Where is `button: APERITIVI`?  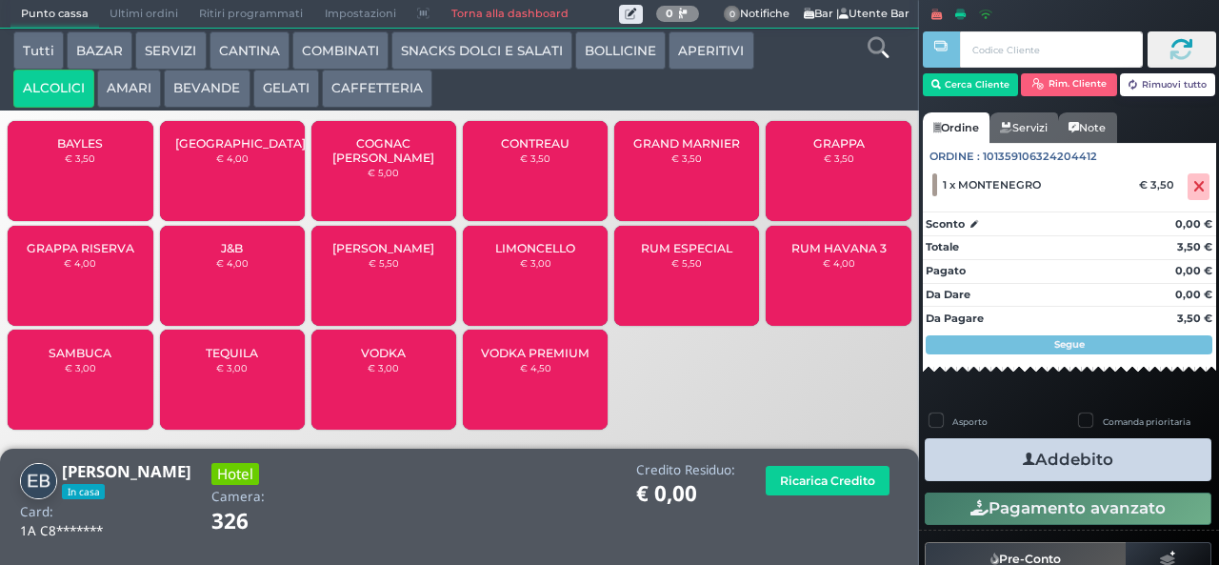 button: APERITIVI is located at coordinates (711, 50).